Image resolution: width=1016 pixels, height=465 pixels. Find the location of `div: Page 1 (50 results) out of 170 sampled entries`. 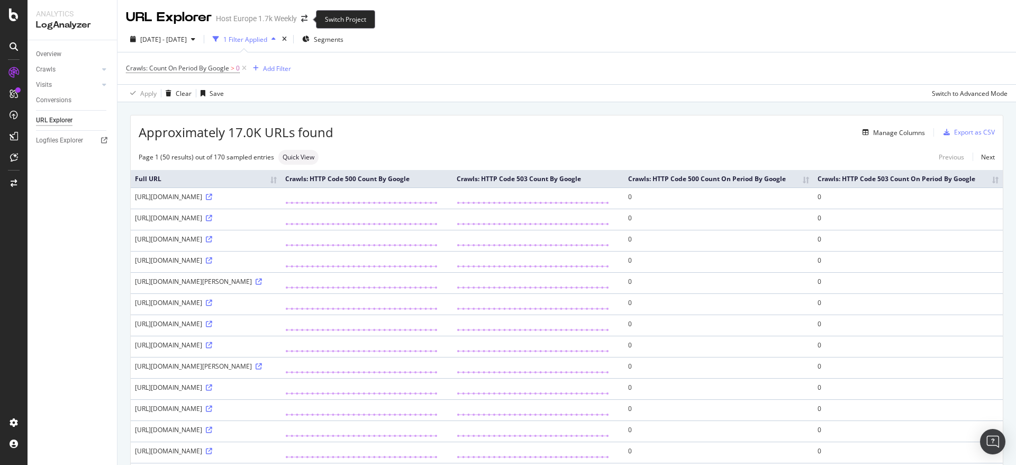

div: Page 1 (50 results) out of 170 sampled entries is located at coordinates (206, 157).